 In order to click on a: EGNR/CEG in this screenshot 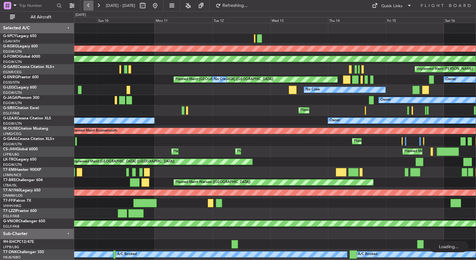, I will do `click(12, 72)`.